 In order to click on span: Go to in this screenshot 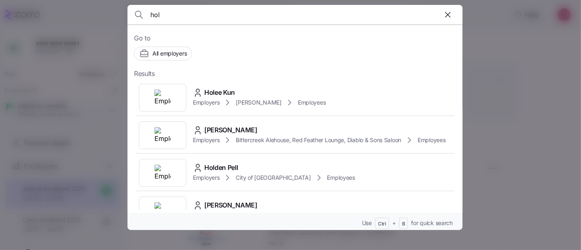, I will do `click(295, 38)`.